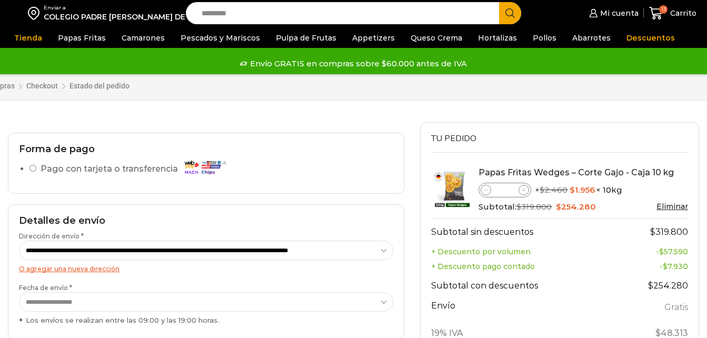 The image size is (707, 338). What do you see at coordinates (137, 8) in the screenshot?
I see `div: Enviar a` at bounding box center [137, 8].